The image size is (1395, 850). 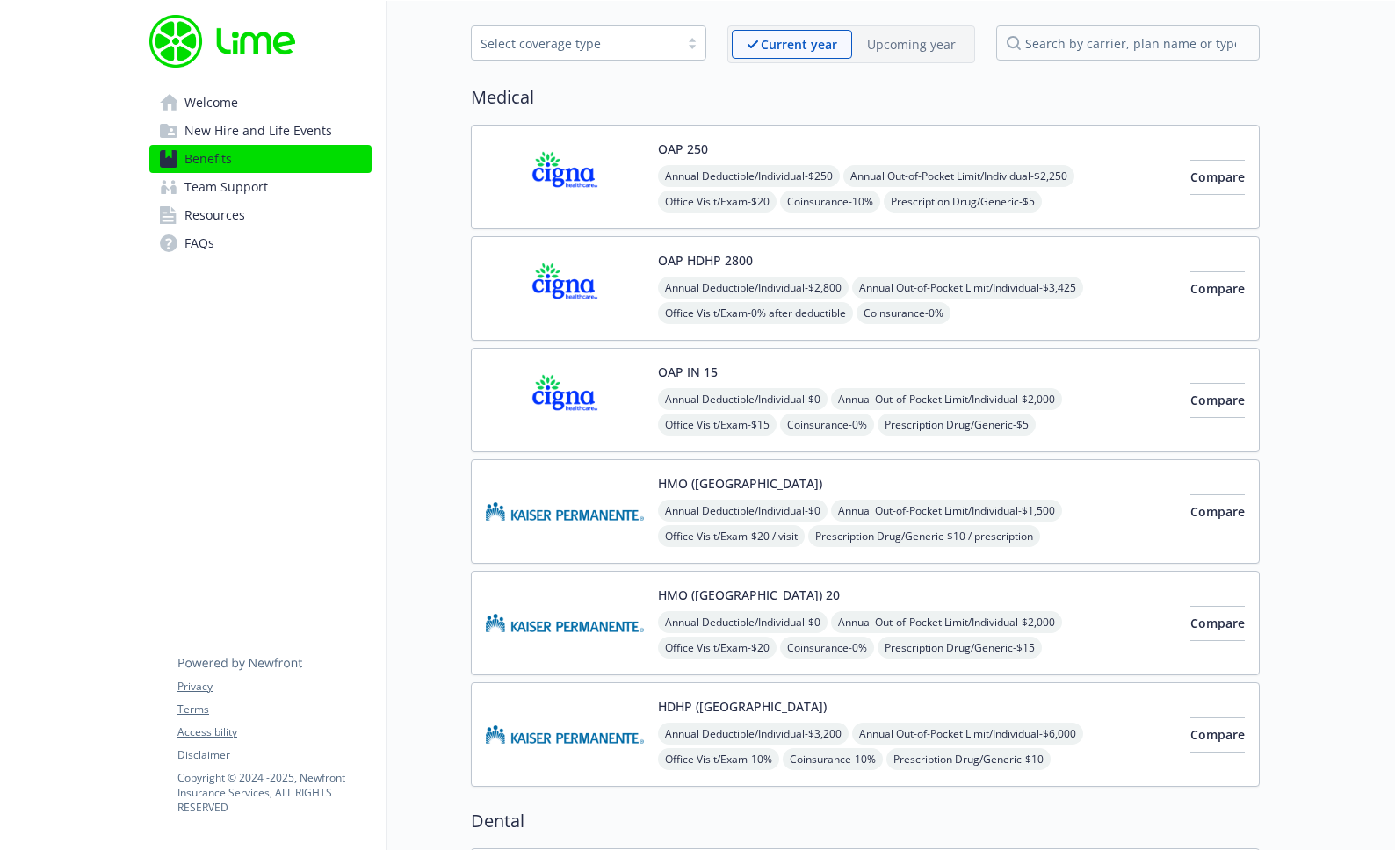 What do you see at coordinates (682, 148) in the screenshot?
I see `button: OAP 250` at bounding box center [682, 148].